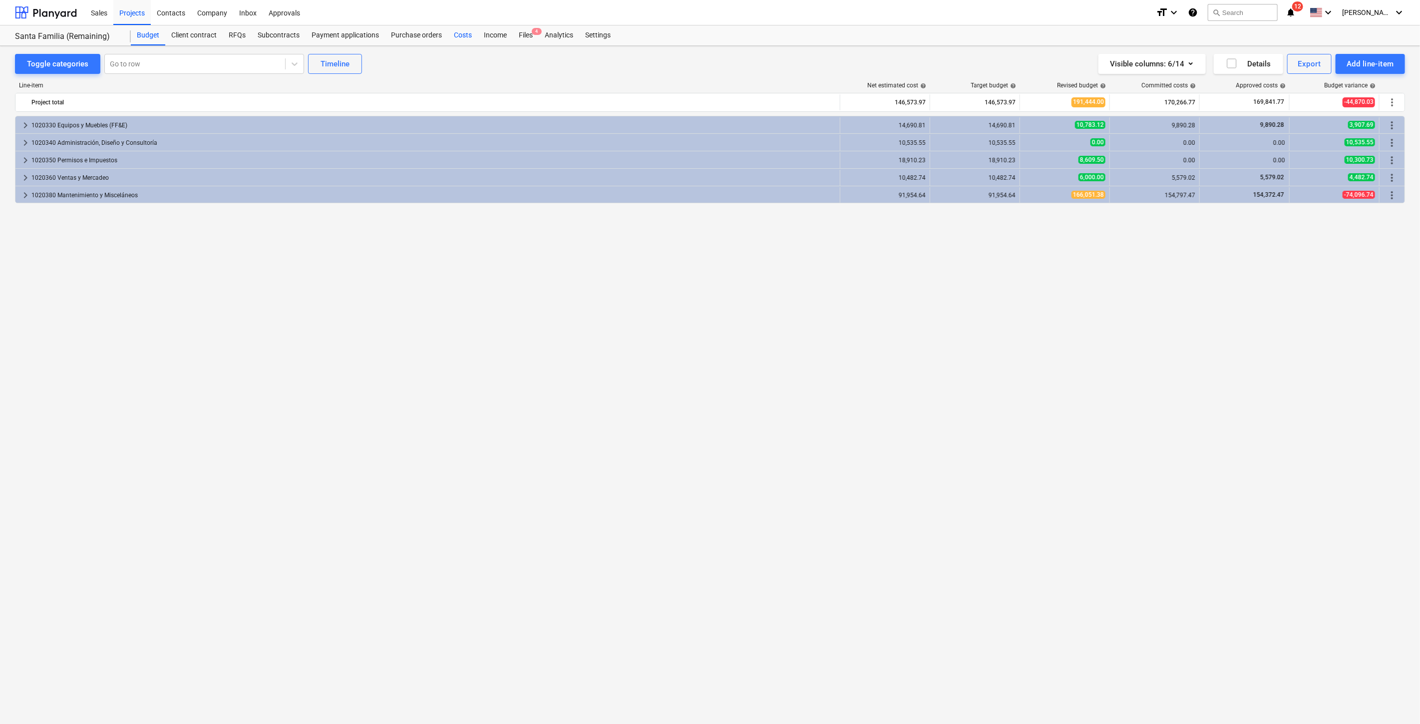 The height and width of the screenshot is (724, 1420). I want to click on div: 5,579.02, so click(1154, 178).